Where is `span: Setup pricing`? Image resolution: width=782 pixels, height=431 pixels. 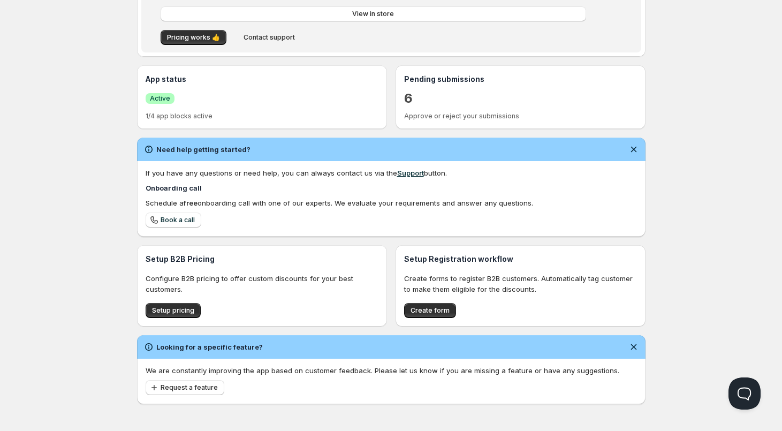 span: Setup pricing is located at coordinates (173, 311).